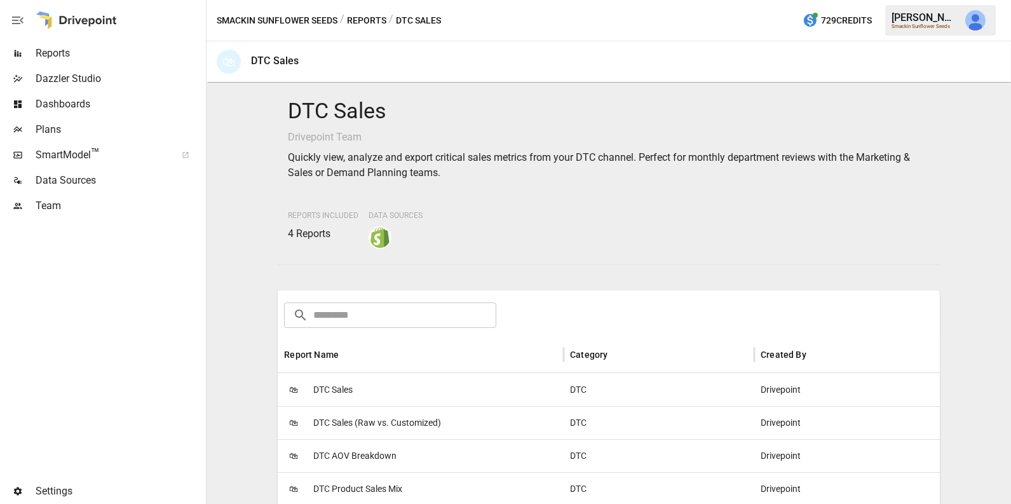 The image size is (1011, 504). What do you see at coordinates (120, 130) in the screenshot?
I see `span: Plans` at bounding box center [120, 130].